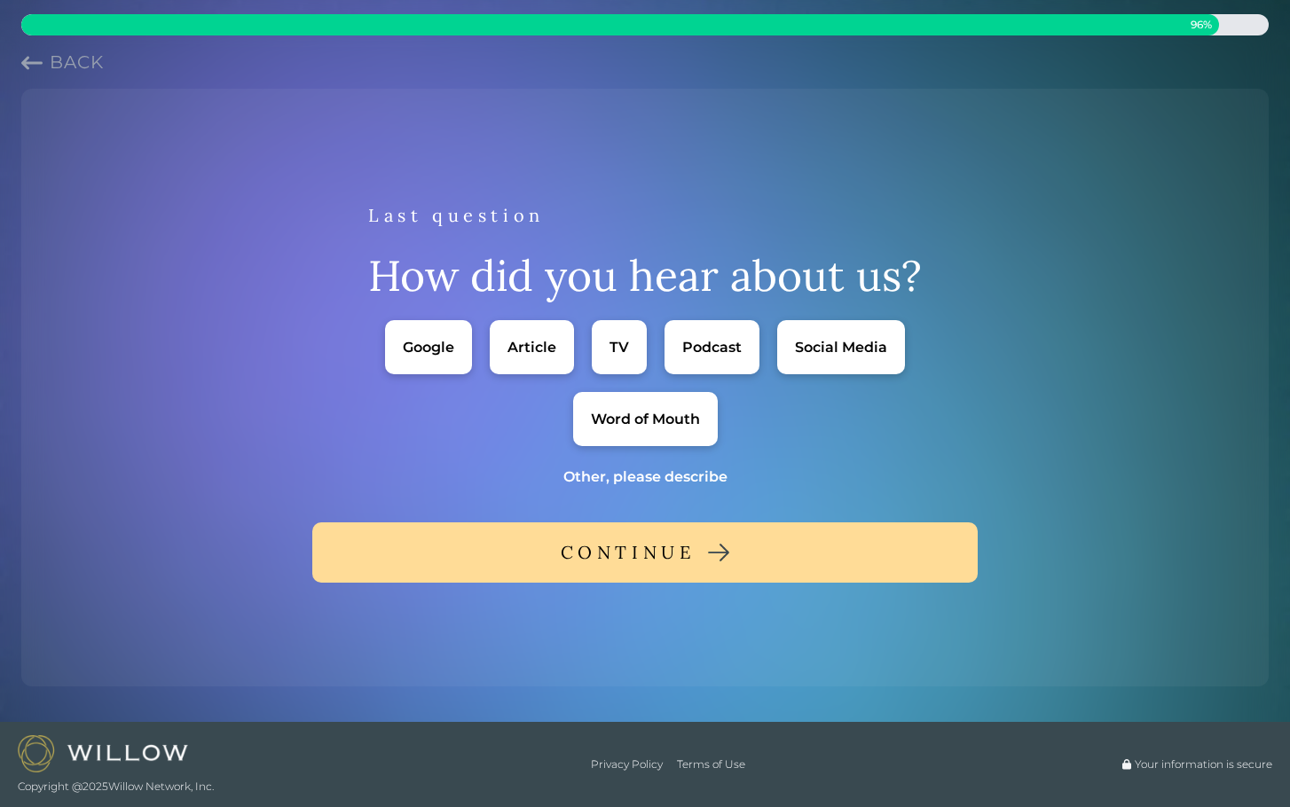 The height and width of the screenshot is (807, 1290). What do you see at coordinates (712, 347) in the screenshot?
I see `div: Podcast` at bounding box center [712, 347].